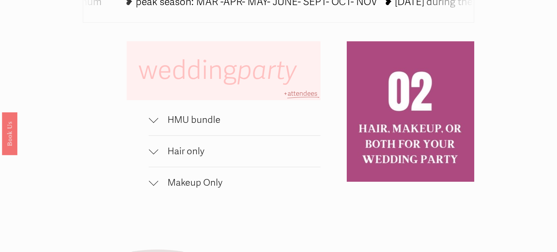  Describe the element at coordinates (235, 183) in the screenshot. I see `button: Makeup Only` at that location.